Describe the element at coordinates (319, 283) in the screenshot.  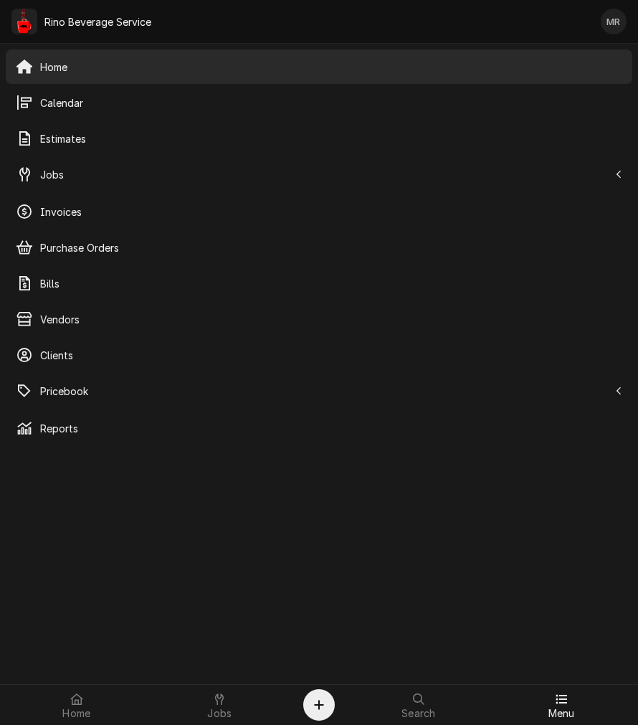
I see `a: Bills` at that location.